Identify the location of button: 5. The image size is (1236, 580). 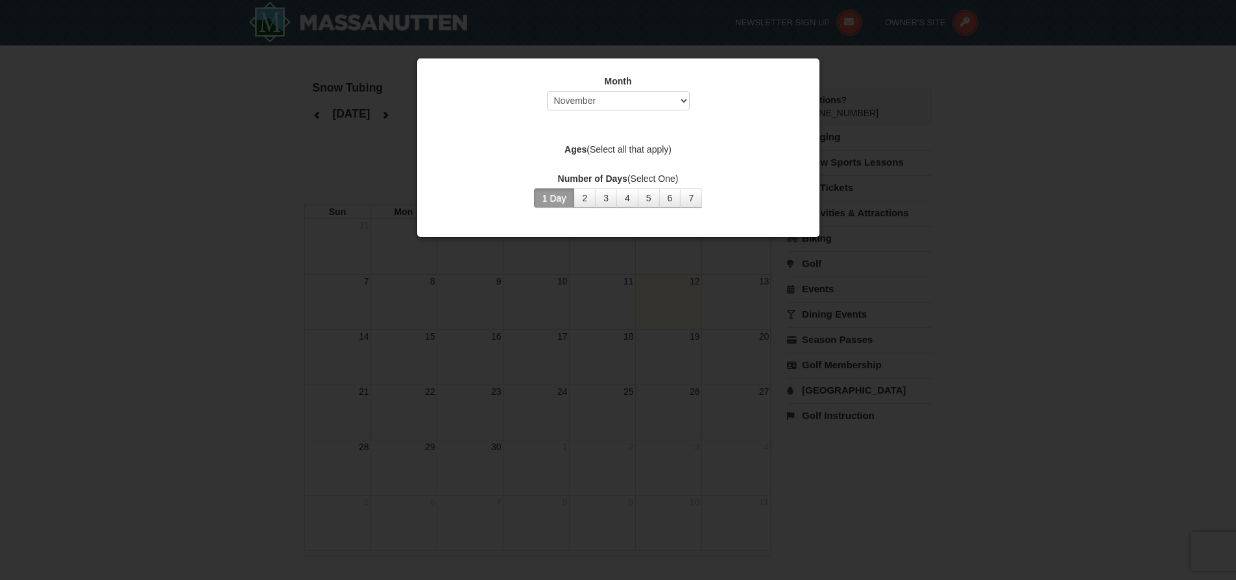
(649, 198).